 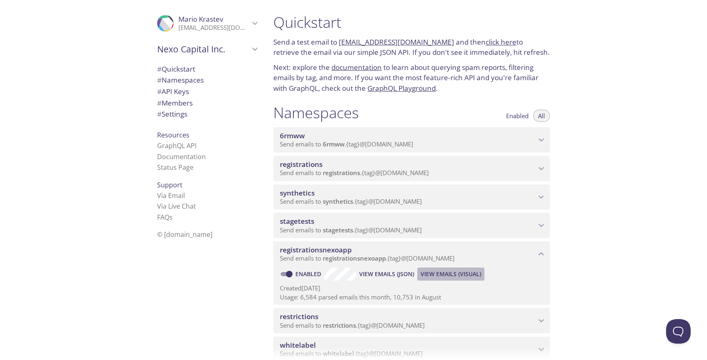 What do you see at coordinates (207, 69) in the screenshot?
I see `div: Quickstart` at bounding box center [207, 69].